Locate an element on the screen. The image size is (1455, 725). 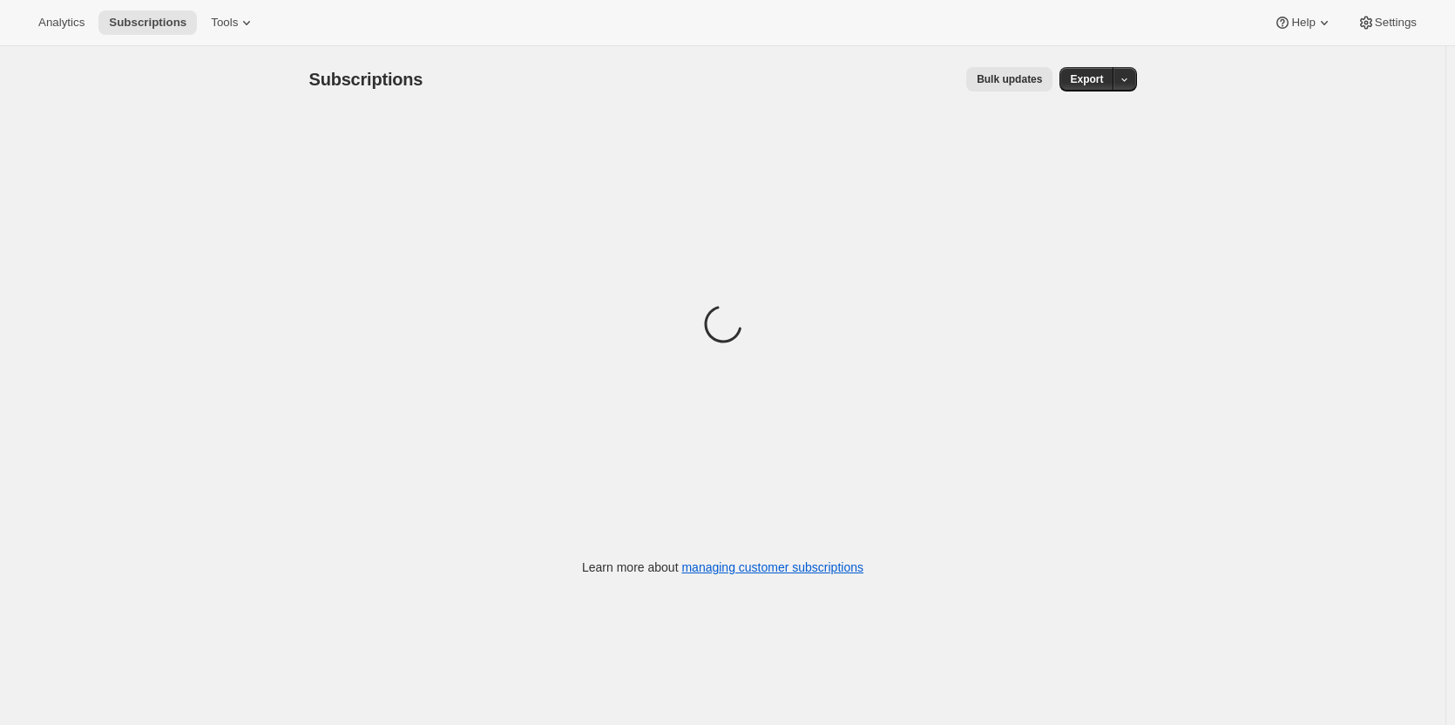
button: Bulk updates is located at coordinates (1009, 79).